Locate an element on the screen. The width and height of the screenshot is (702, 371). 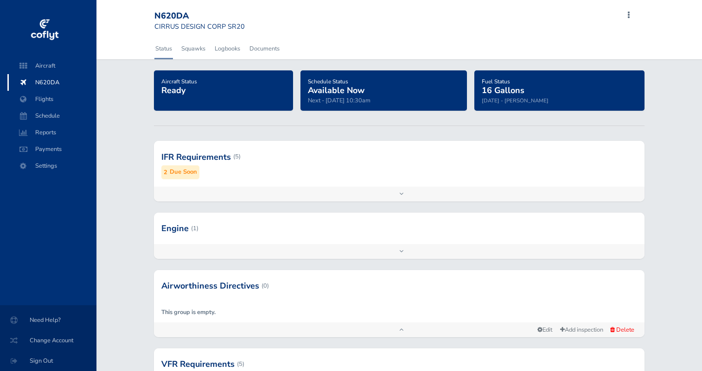
a: Squawks is located at coordinates (193, 49).